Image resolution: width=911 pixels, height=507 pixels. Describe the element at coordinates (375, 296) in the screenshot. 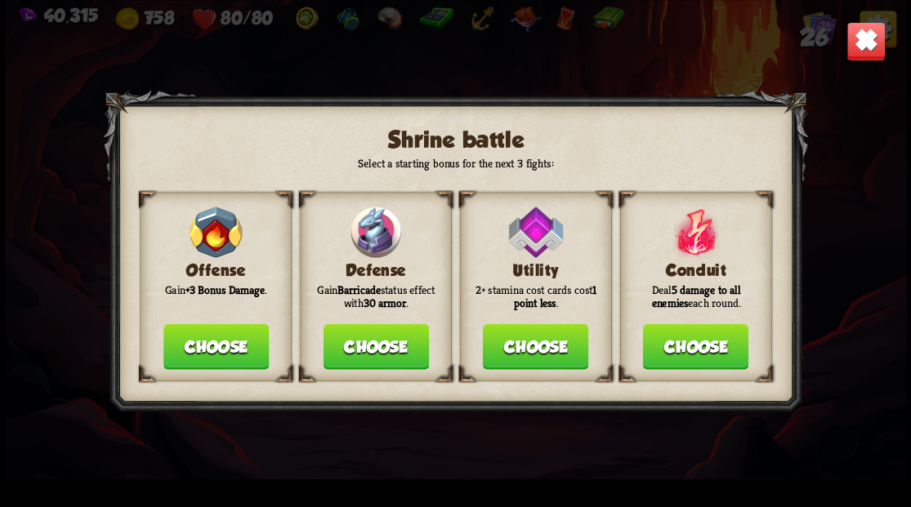

I see `p: Gain status effect with .` at that location.